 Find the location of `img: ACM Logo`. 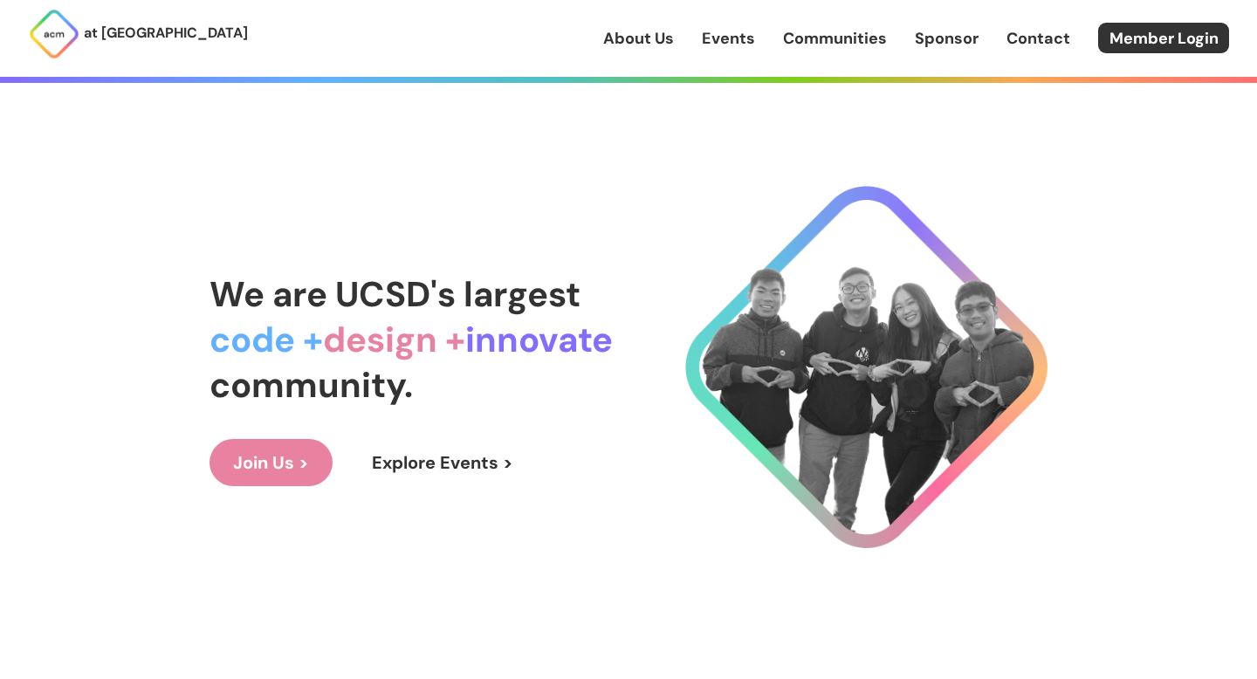

img: ACM Logo is located at coordinates (54, 34).